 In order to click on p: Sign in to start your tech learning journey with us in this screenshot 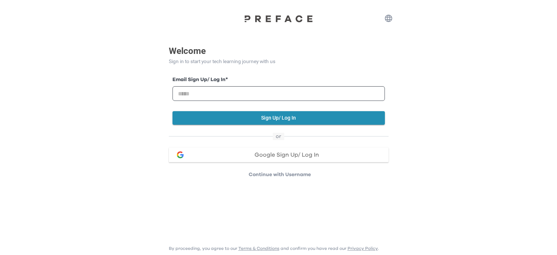, I will do `click(279, 61)`.